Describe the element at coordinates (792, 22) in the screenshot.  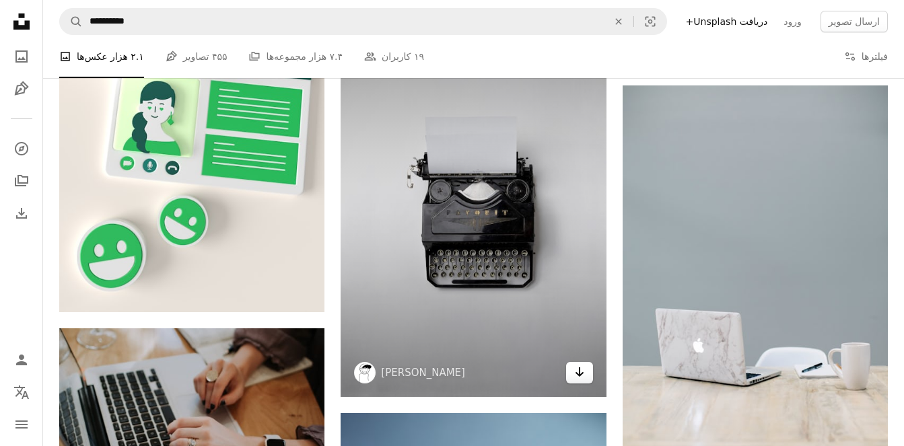
I see `a: ورود` at that location.